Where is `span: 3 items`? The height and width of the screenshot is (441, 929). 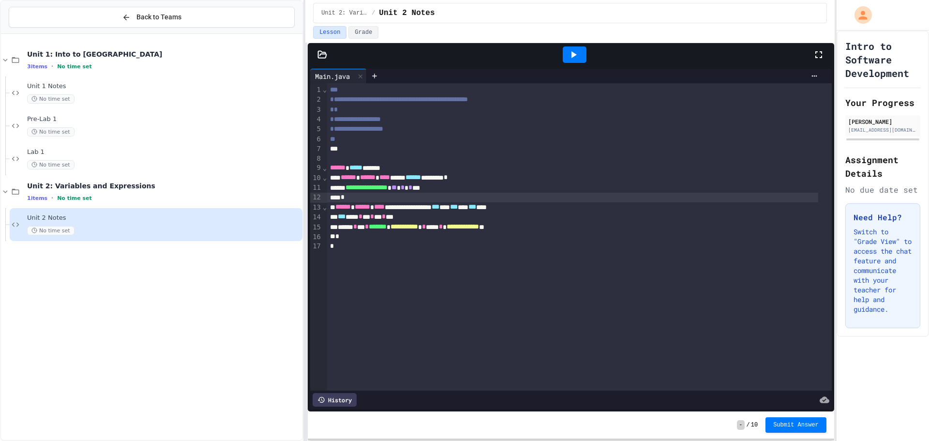 span: 3 items is located at coordinates (37, 66).